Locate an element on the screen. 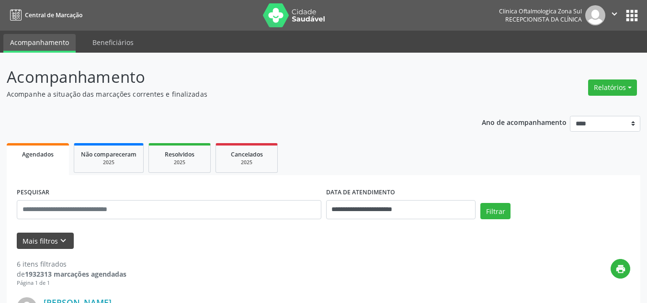 This screenshot has width=647, height=303. a: Central de Marcação is located at coordinates (45, 15).